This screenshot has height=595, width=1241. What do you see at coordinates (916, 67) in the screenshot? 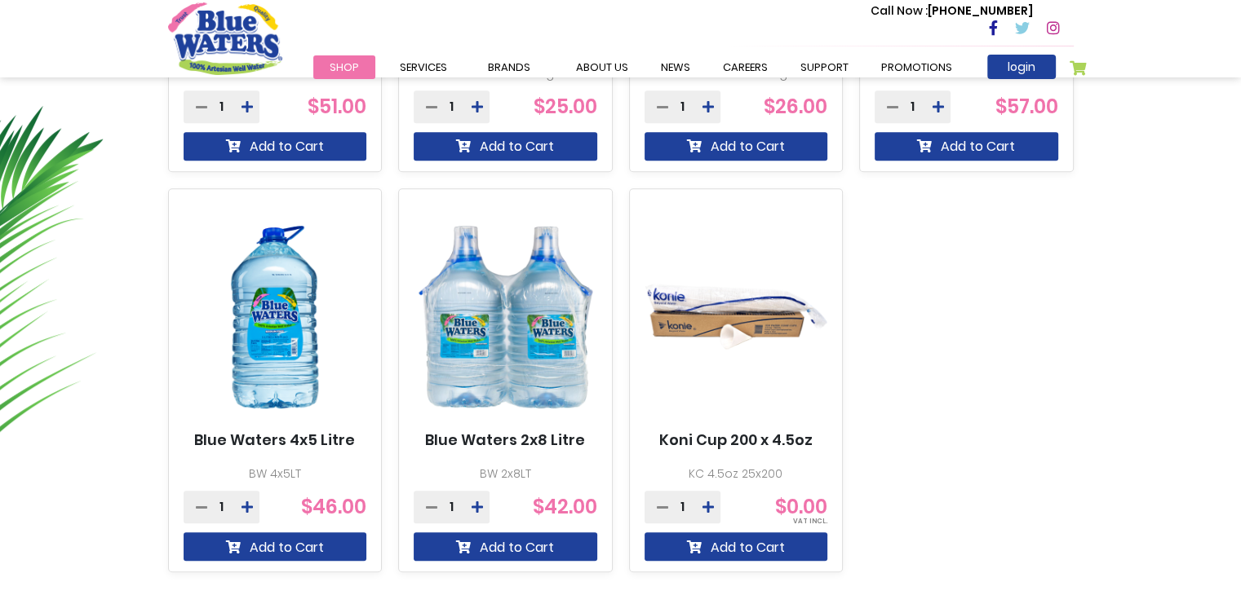
I see `a: Promotions` at bounding box center [916, 67].